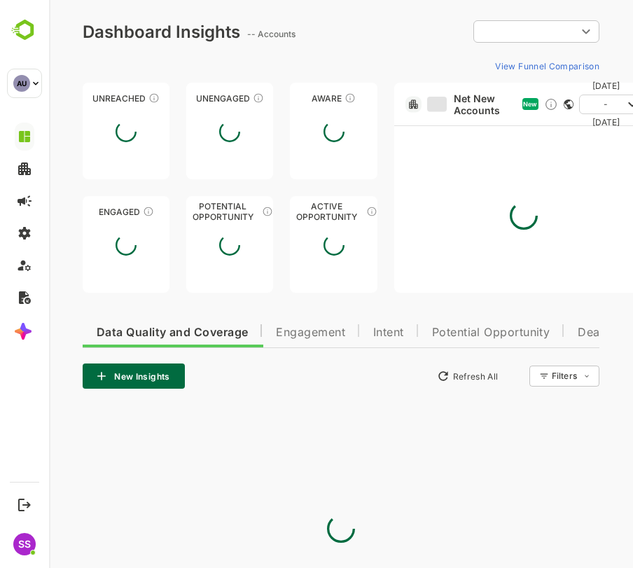 The height and width of the screenshot is (568, 633). Describe the element at coordinates (218, 211) in the screenshot. I see `div: These accounts are MQAs and can be passed on to Inside Sales` at that location.